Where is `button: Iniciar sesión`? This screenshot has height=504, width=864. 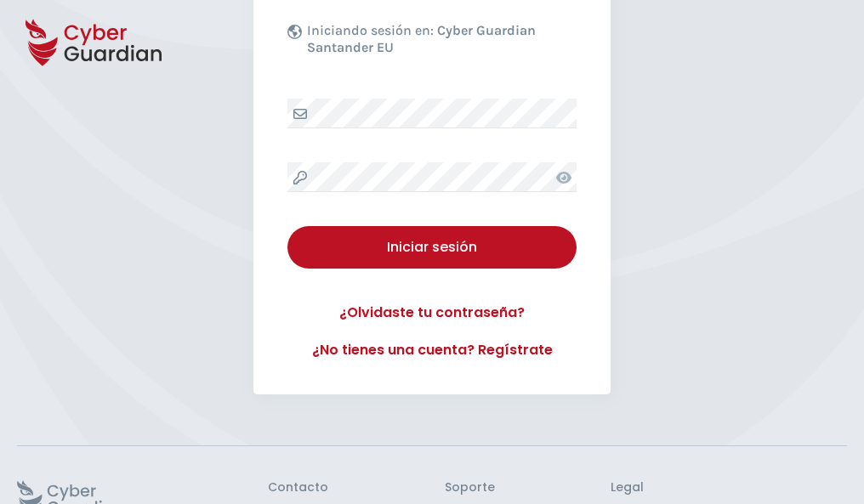
button: Iniciar sesión is located at coordinates (432, 248).